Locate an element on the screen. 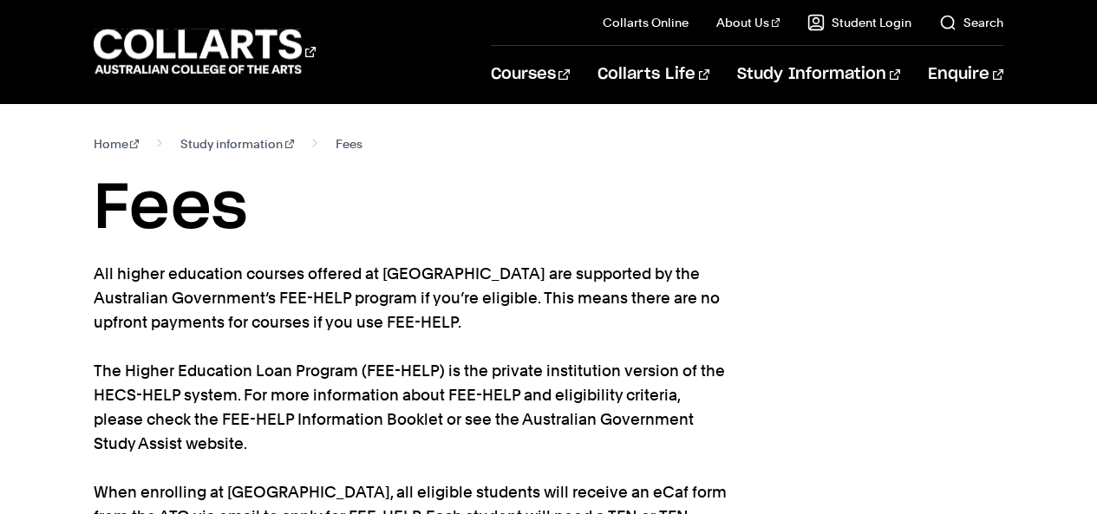 The width and height of the screenshot is (1097, 514). a: Search is located at coordinates (971, 23).